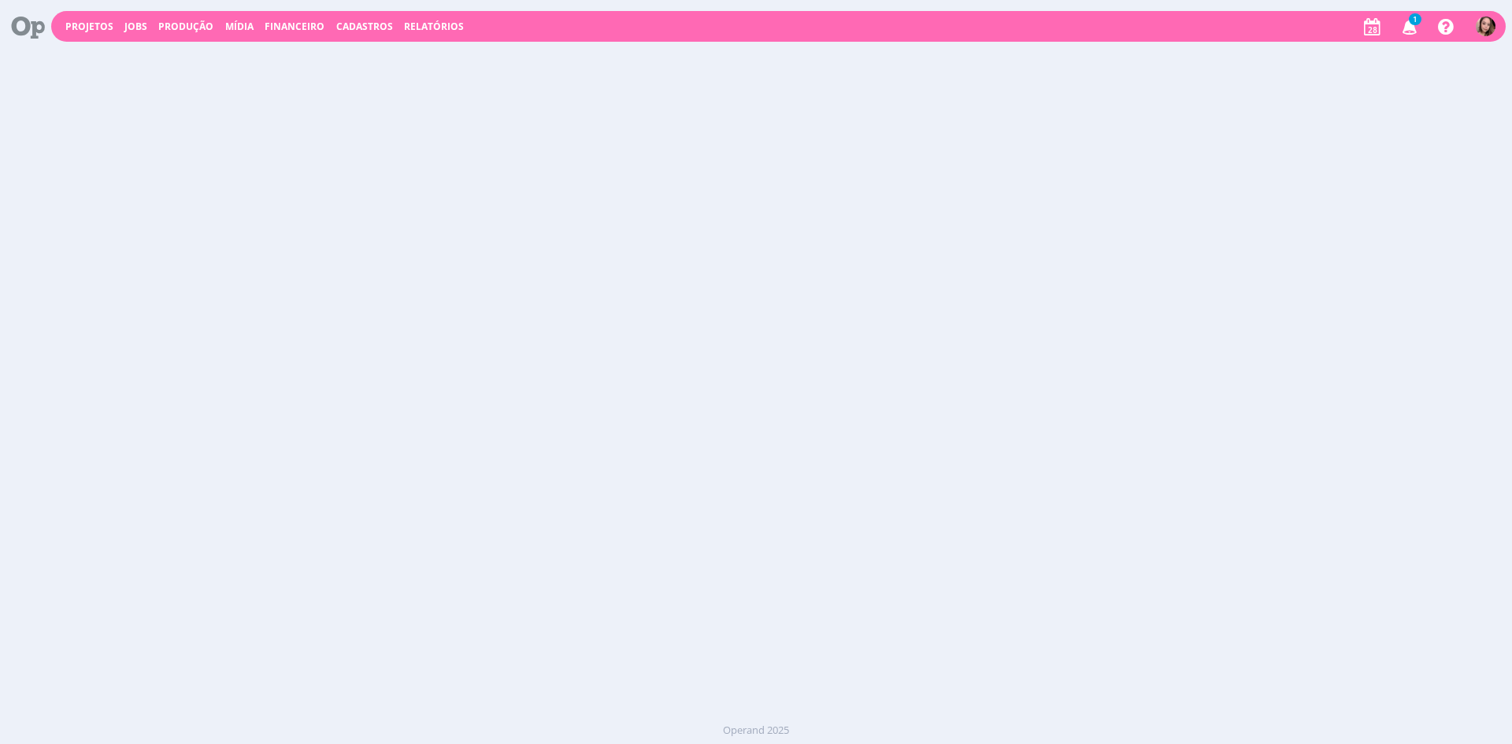 The image size is (1512, 744). What do you see at coordinates (295, 26) in the screenshot?
I see `a: Financeiro` at bounding box center [295, 26].